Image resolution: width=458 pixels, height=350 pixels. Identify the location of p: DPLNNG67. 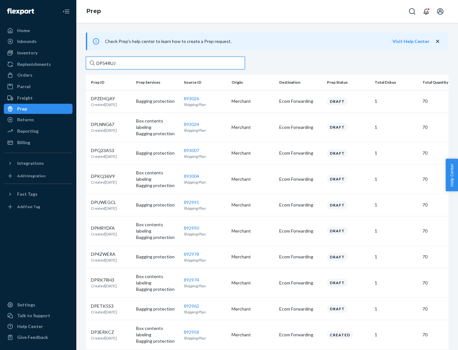
(104, 124).